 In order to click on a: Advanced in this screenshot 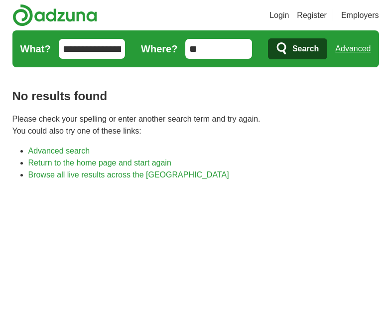, I will do `click(352, 49)`.